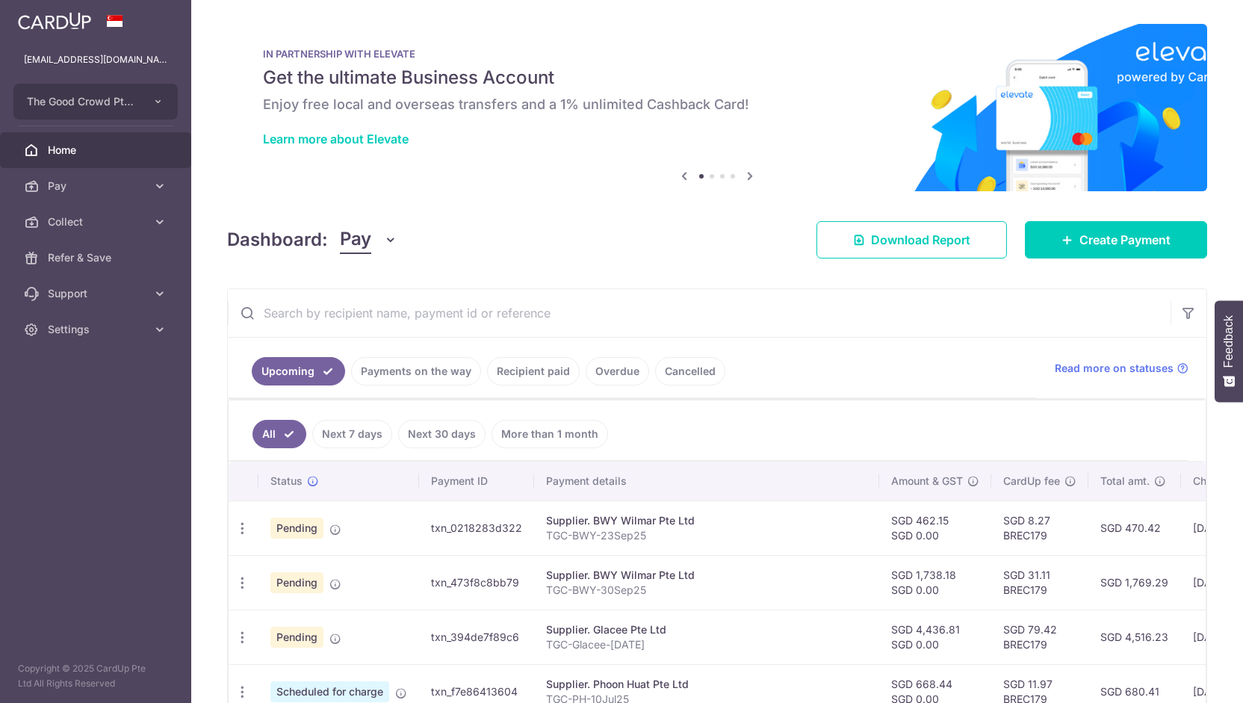 Image resolution: width=1243 pixels, height=703 pixels. What do you see at coordinates (277, 240) in the screenshot?
I see `h4: Dashboard:` at bounding box center [277, 240].